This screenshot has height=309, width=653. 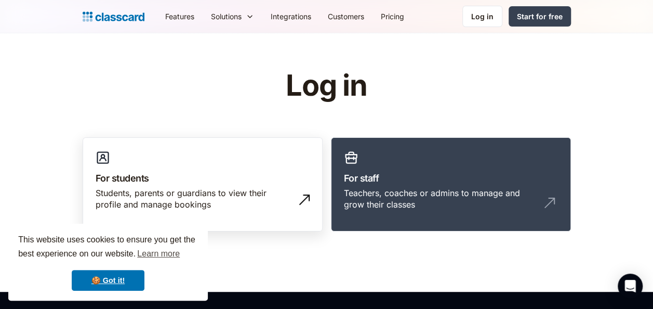 I want to click on a: Features, so click(x=180, y=16).